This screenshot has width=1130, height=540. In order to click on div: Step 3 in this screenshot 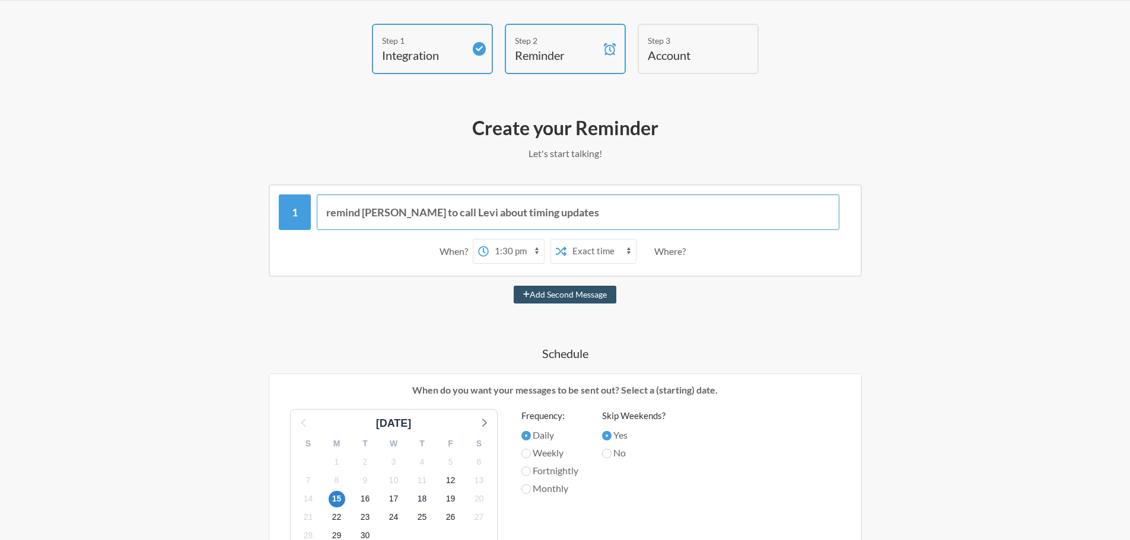, I will do `click(689, 40)`.